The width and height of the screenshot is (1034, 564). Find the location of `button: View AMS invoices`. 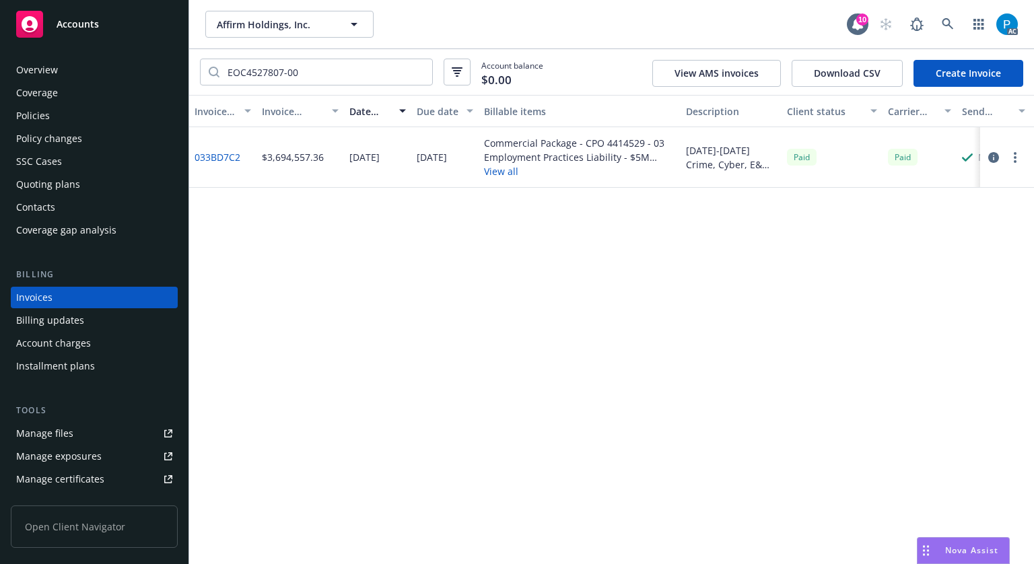

button: View AMS invoices is located at coordinates (716, 73).